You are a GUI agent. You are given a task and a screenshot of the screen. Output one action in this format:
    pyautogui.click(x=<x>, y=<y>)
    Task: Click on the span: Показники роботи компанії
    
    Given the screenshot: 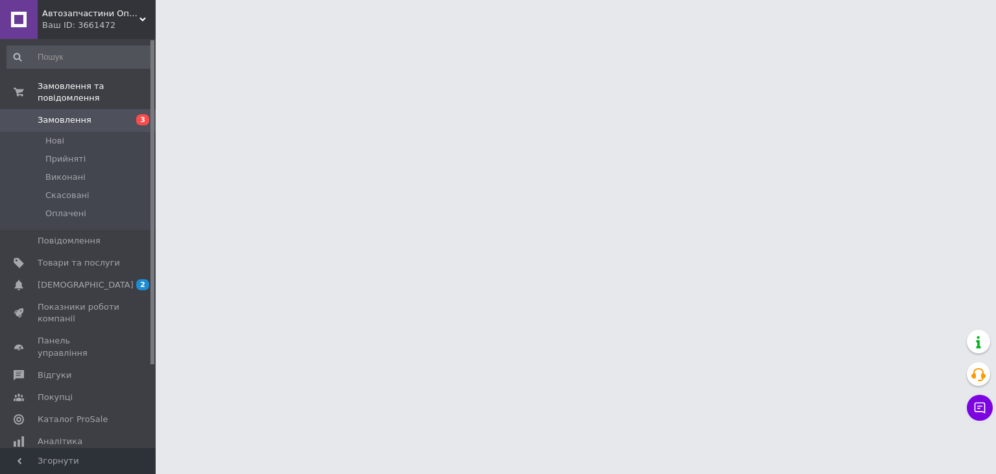 What is the action you would take?
    pyautogui.click(x=78, y=313)
    